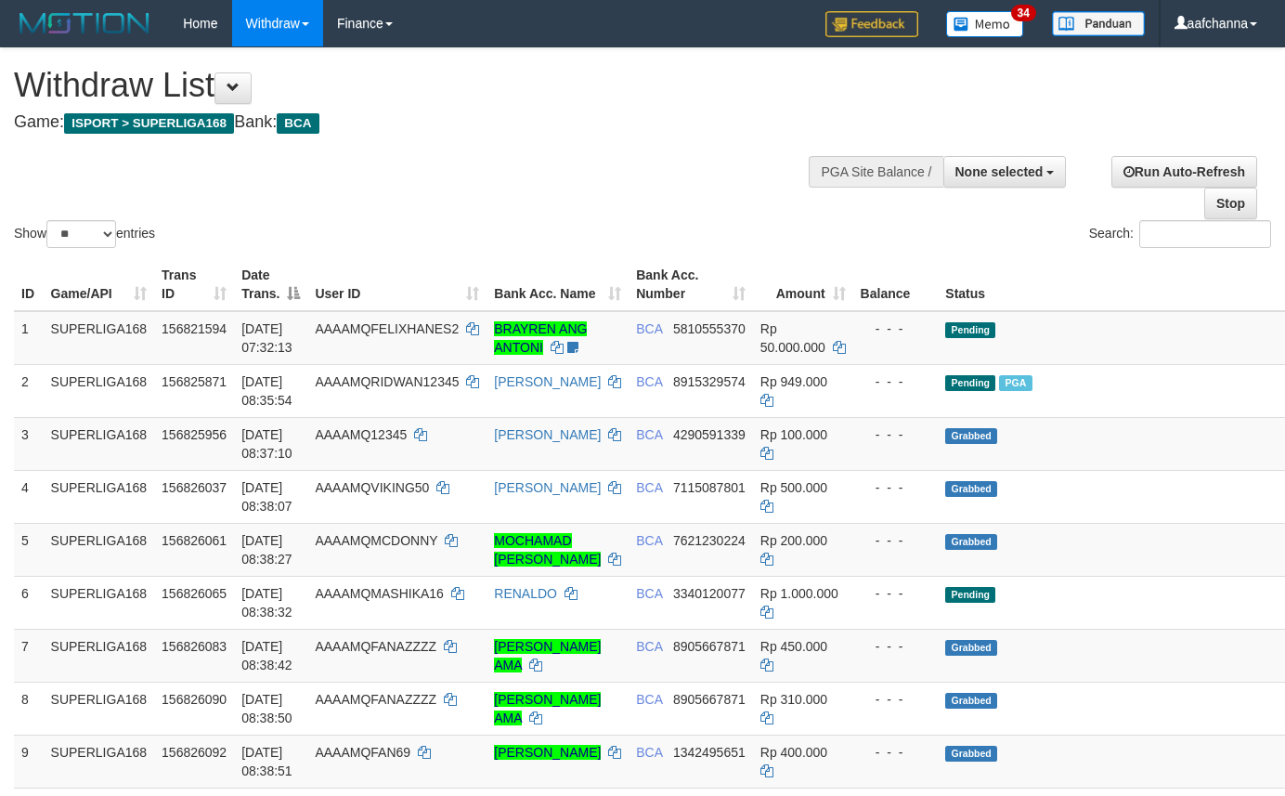 The height and width of the screenshot is (796, 1285). I want to click on td: 8, so click(29, 708).